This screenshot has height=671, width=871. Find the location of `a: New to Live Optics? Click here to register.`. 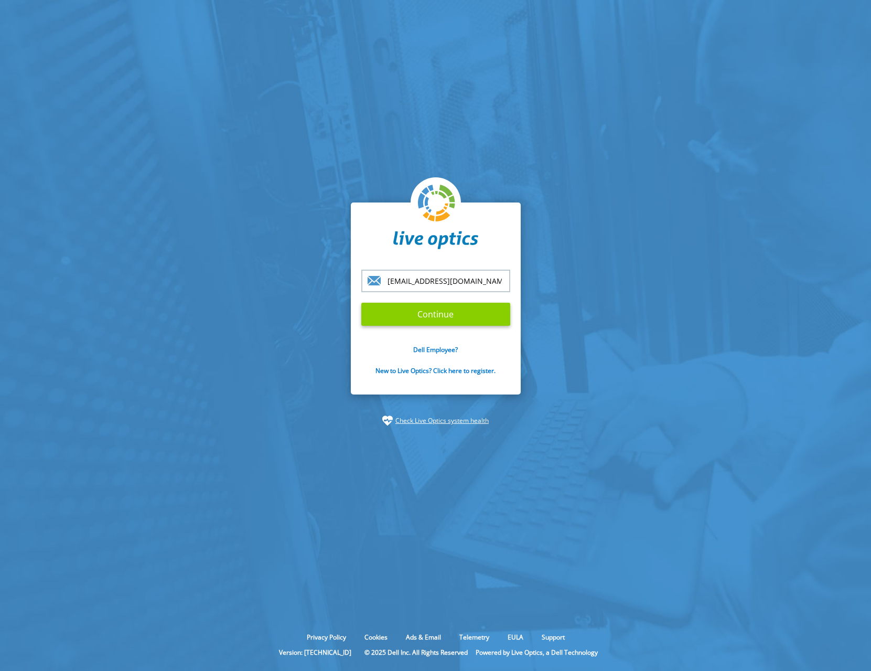

a: New to Live Optics? Click here to register. is located at coordinates (435, 370).